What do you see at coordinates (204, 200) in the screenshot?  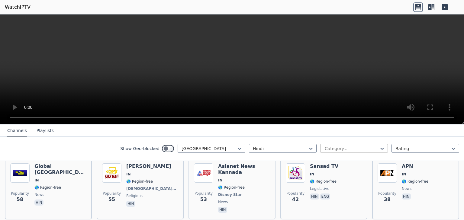 I see `span: 53` at bounding box center [204, 200].